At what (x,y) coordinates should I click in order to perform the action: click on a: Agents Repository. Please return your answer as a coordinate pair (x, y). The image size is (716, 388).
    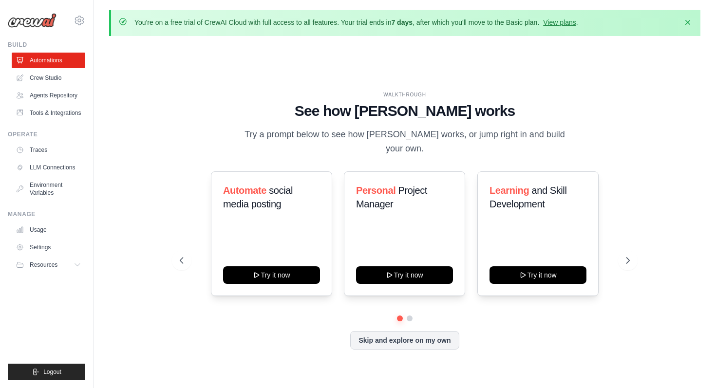
    Looking at the image, I should click on (48, 96).